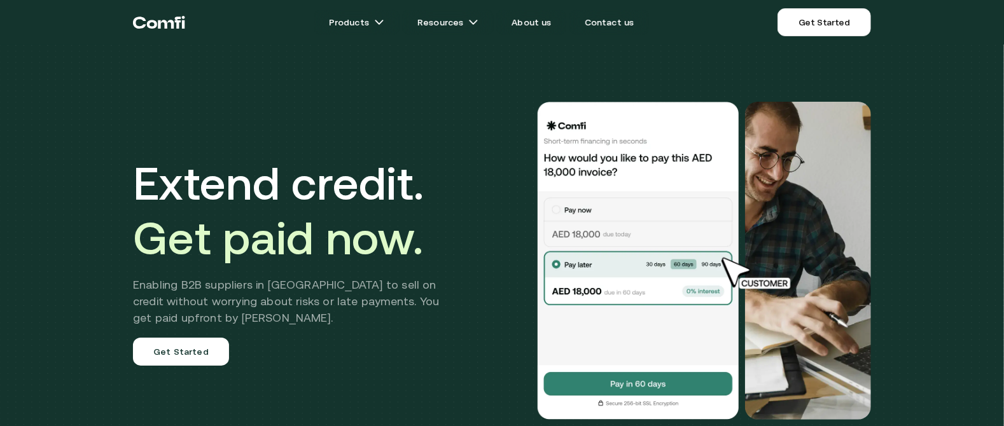  I want to click on a: Contact us, so click(609, 22).